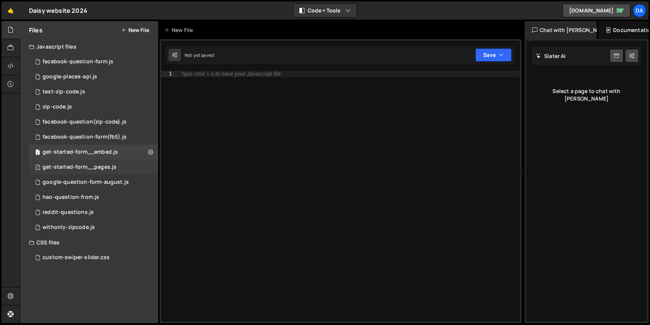 Image resolution: width=650 pixels, height=325 pixels. Describe the element at coordinates (80, 167) in the screenshot. I see `div: get-started-form__pages.js` at that location.